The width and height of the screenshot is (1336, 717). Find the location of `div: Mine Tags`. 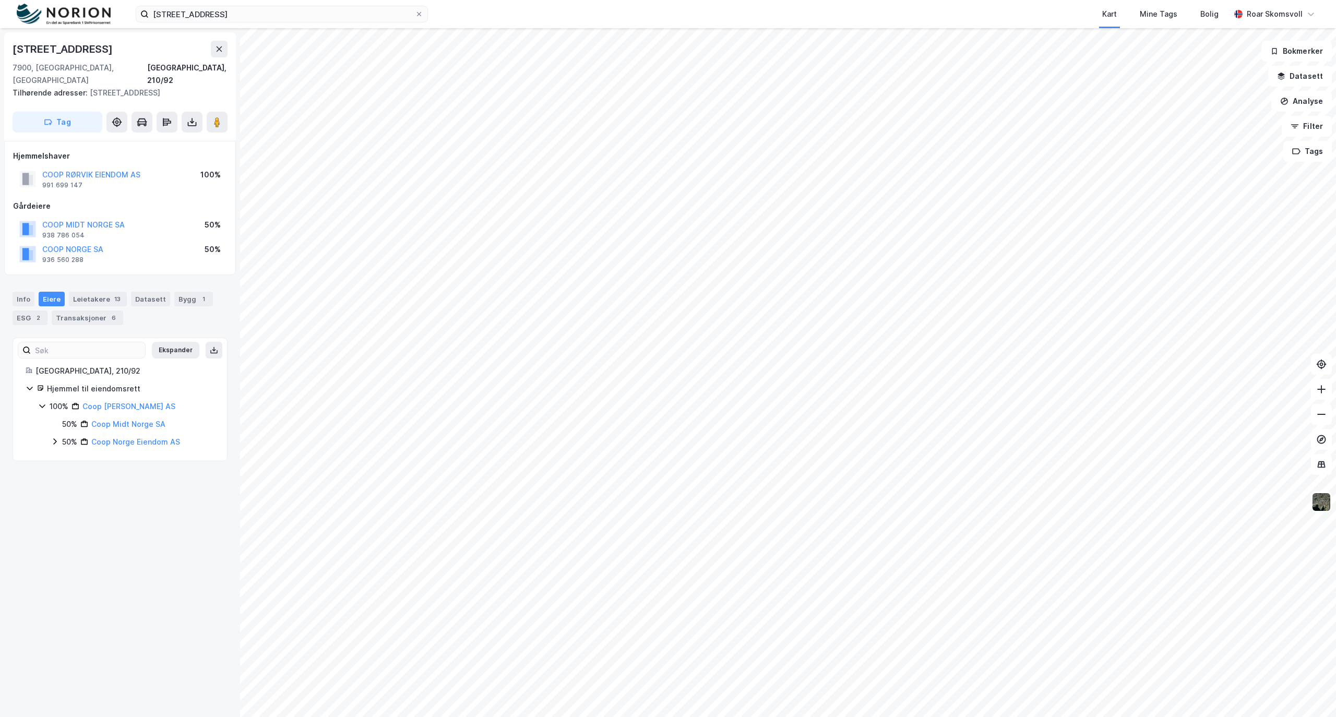

div: Mine Tags is located at coordinates (1159, 14).